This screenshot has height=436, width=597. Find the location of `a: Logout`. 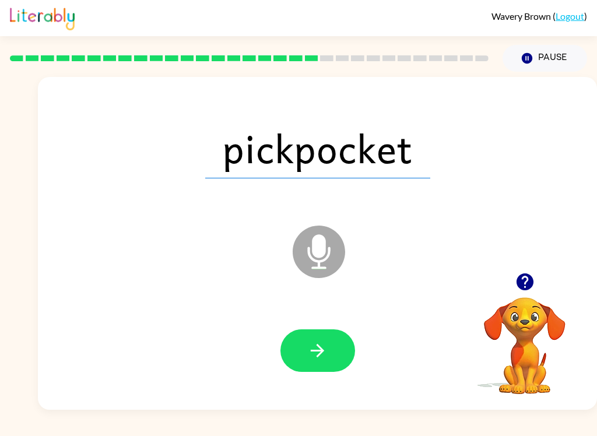

a: Logout is located at coordinates (570, 16).